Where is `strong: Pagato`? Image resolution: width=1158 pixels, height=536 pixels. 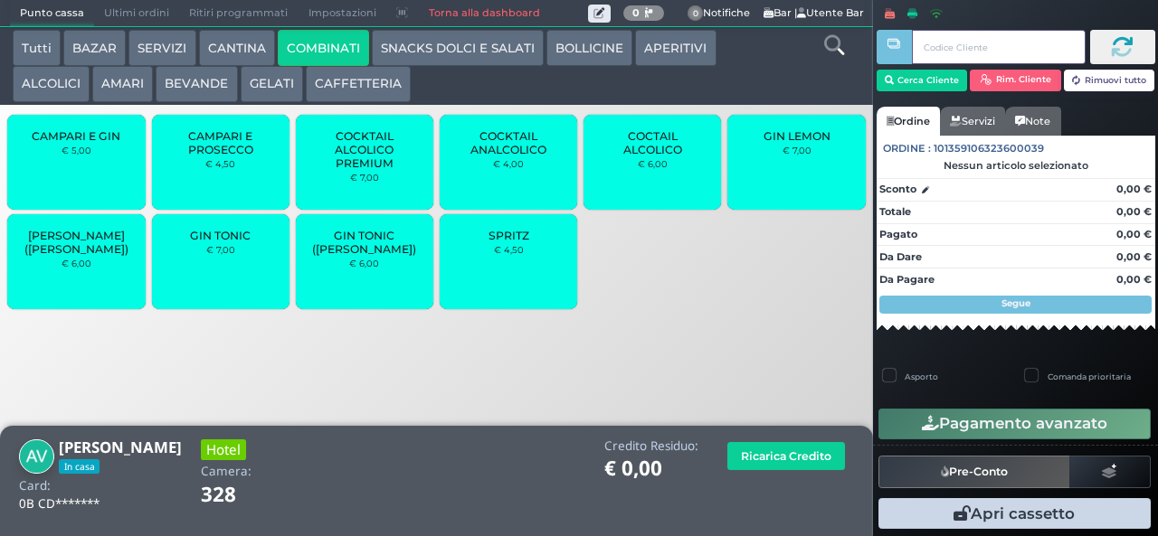 strong: Pagato is located at coordinates (898, 234).